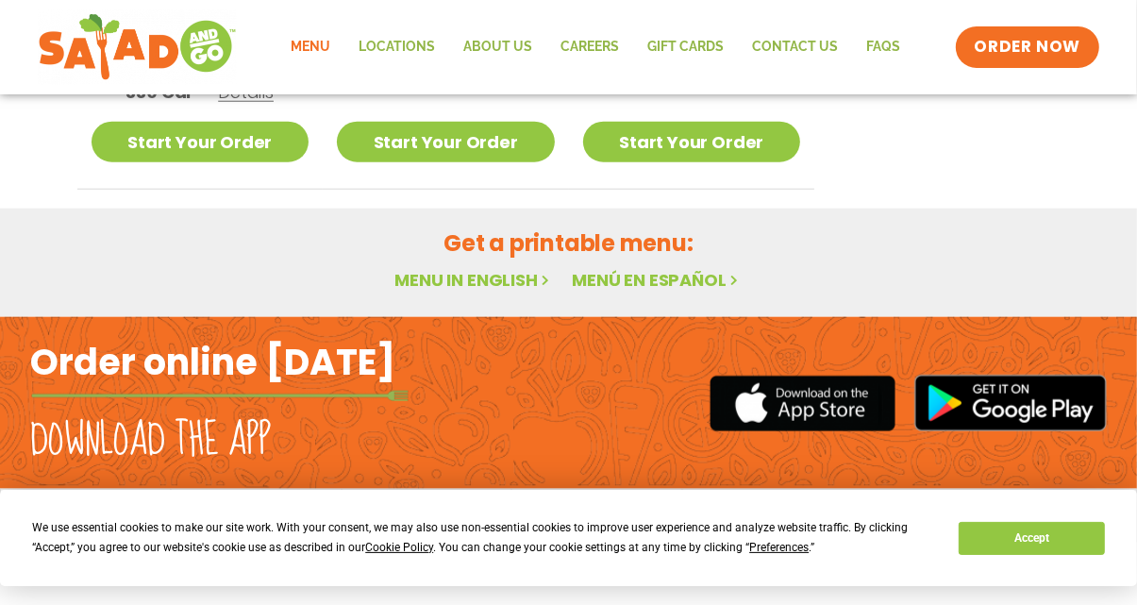  I want to click on span: Preferences, so click(778, 547).